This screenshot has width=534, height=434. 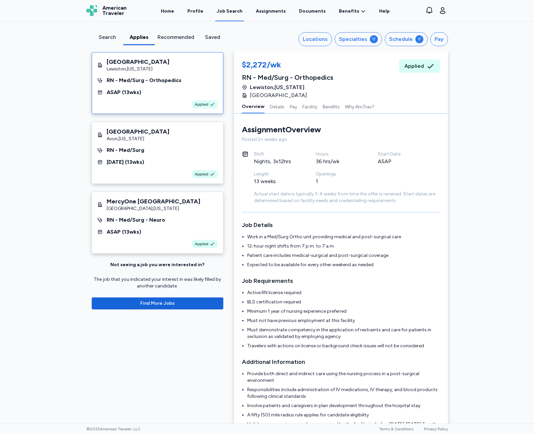 I want to click on div: ASAP, so click(x=401, y=161).